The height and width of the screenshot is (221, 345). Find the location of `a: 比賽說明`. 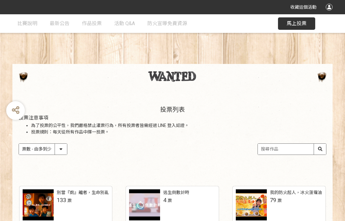

a: 比賽說明 is located at coordinates (27, 24).